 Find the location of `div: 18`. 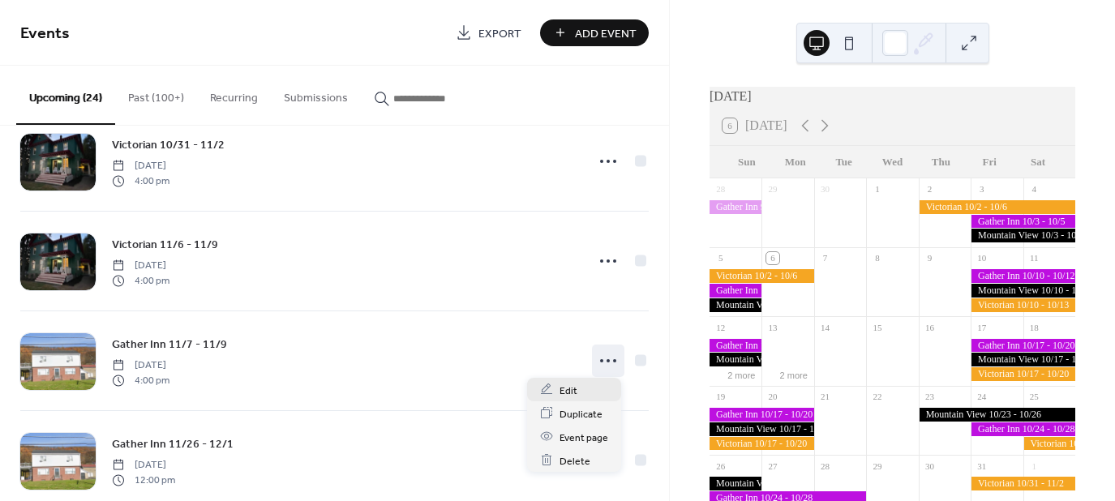

div: 18 is located at coordinates (1034, 327).